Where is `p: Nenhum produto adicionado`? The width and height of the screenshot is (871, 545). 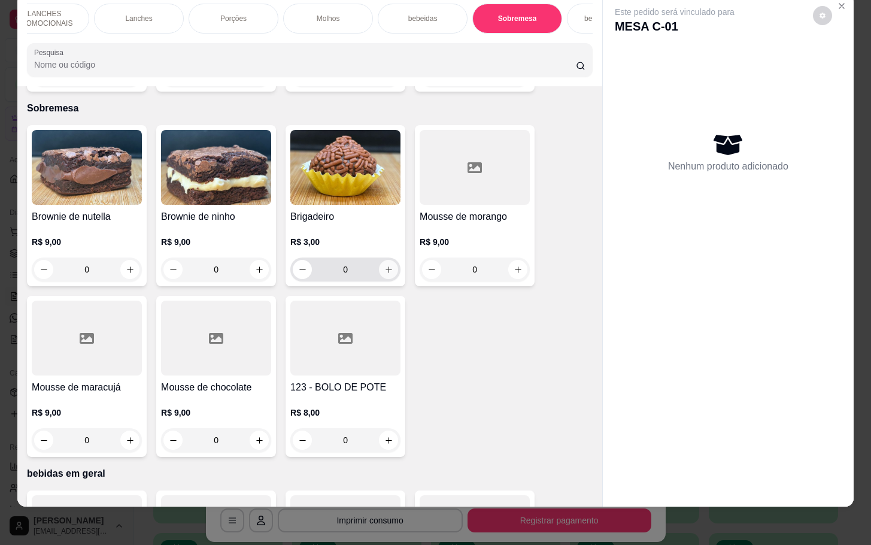 p: Nenhum produto adicionado is located at coordinates (728, 166).